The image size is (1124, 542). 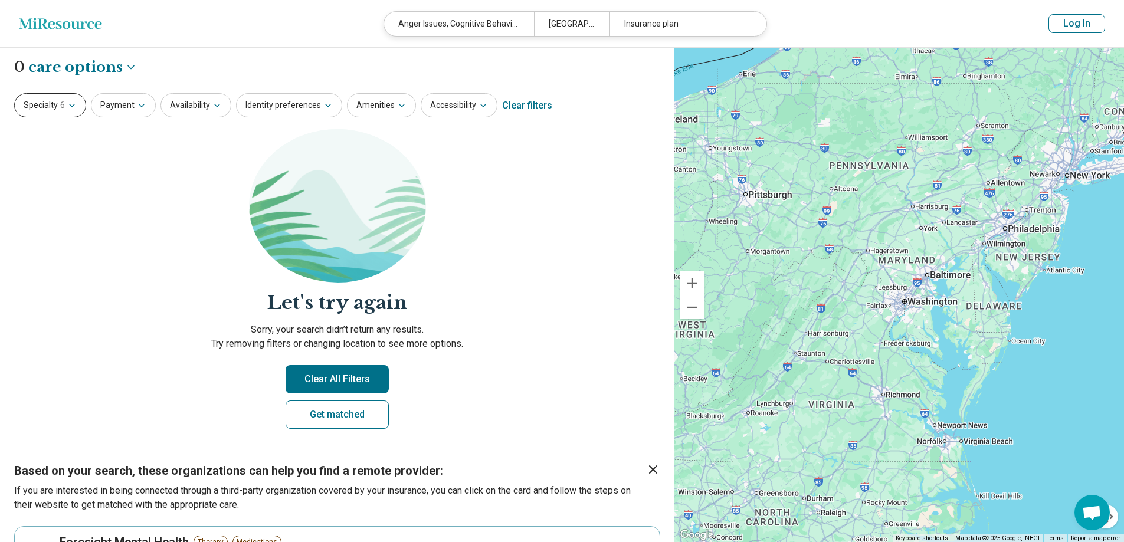 I want to click on button: Payment, so click(x=123, y=105).